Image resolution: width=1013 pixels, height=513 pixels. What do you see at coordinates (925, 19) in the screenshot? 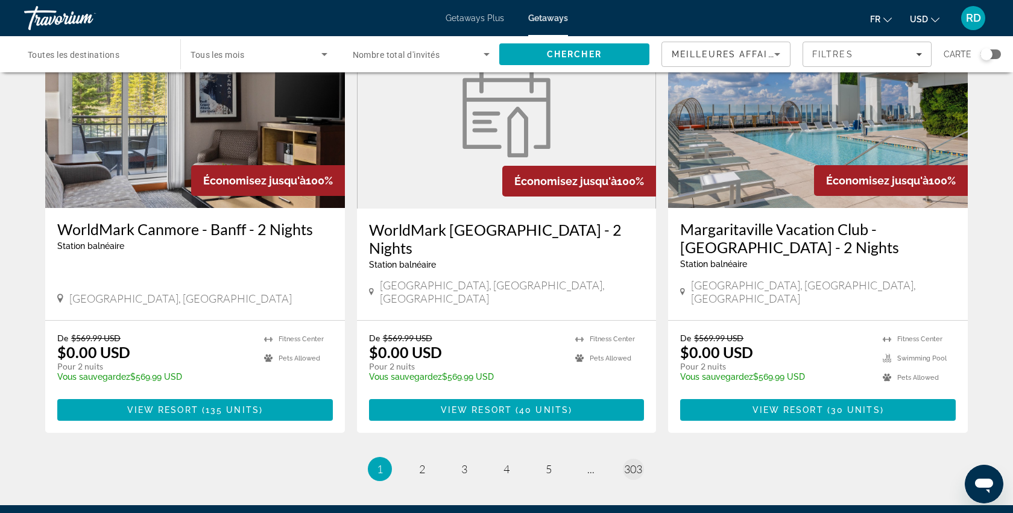
I see `button: Change currency` at bounding box center [925, 19].